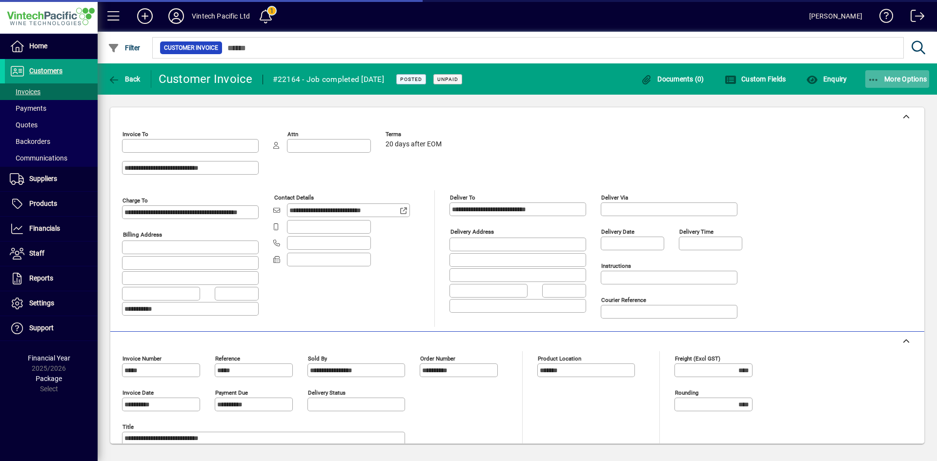 This screenshot has height=461, width=937. Describe the element at coordinates (51, 328) in the screenshot. I see `a: Support` at that location.